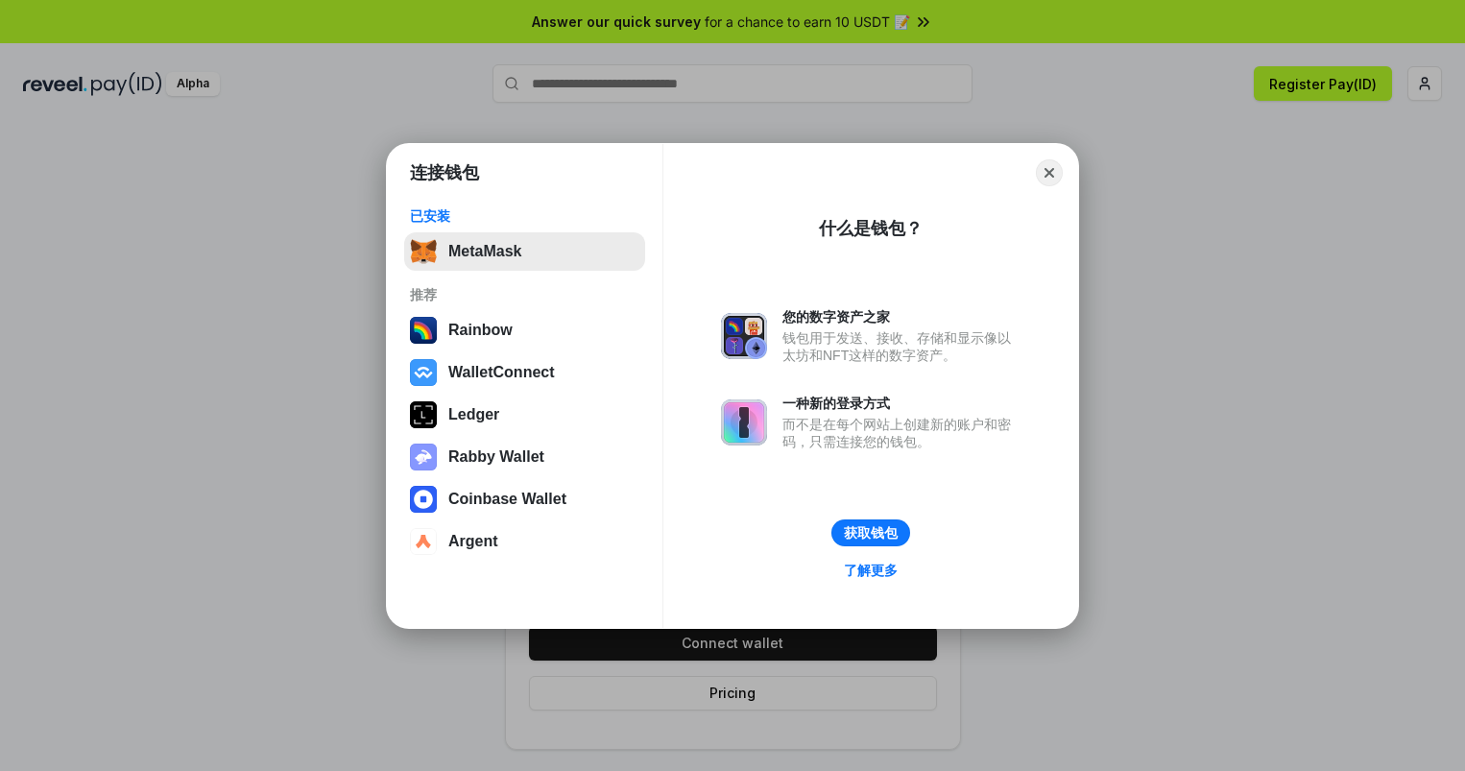 This screenshot has height=771, width=1465. What do you see at coordinates (524, 252) in the screenshot?
I see `button: MetaMask` at bounding box center [524, 252].